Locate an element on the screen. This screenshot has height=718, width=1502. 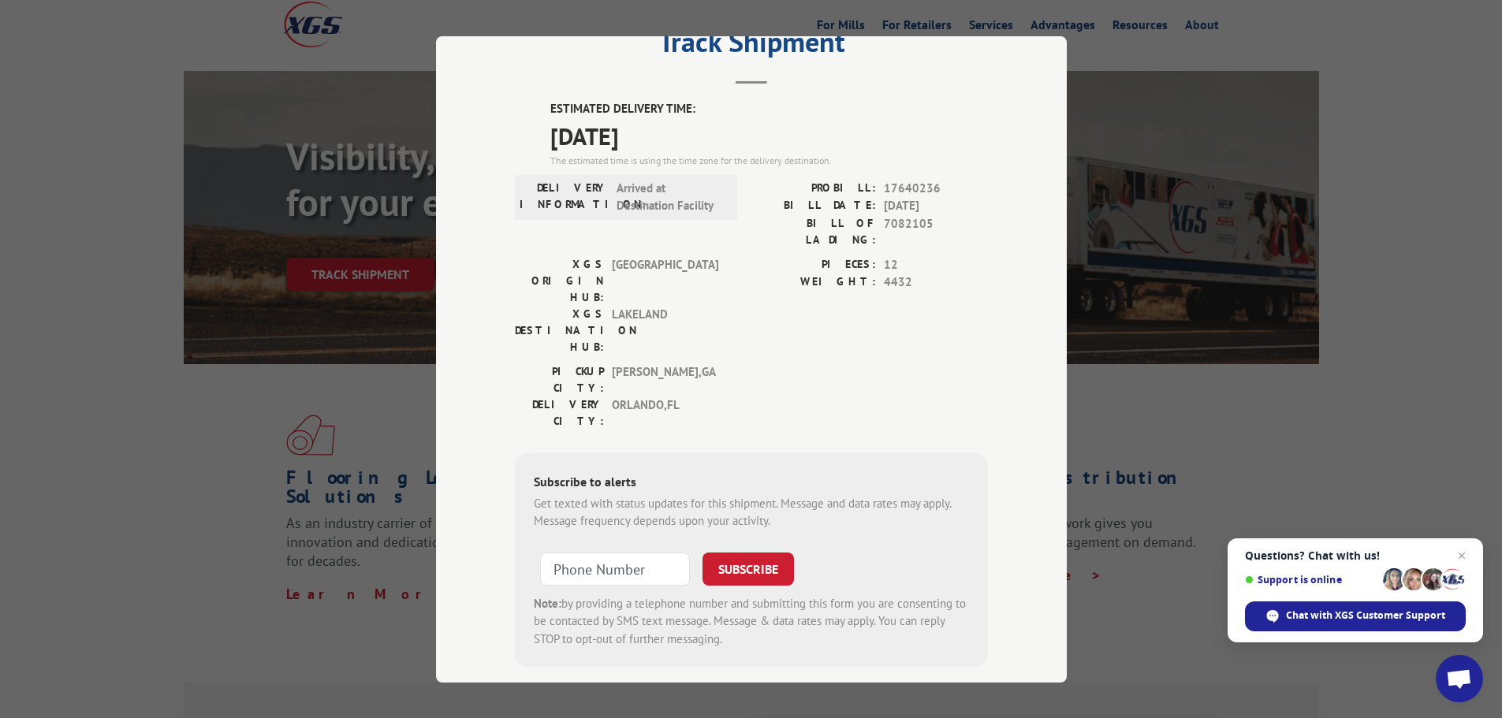
div: The estimated time is using the time zone for the delivery destination. is located at coordinates (769, 160).